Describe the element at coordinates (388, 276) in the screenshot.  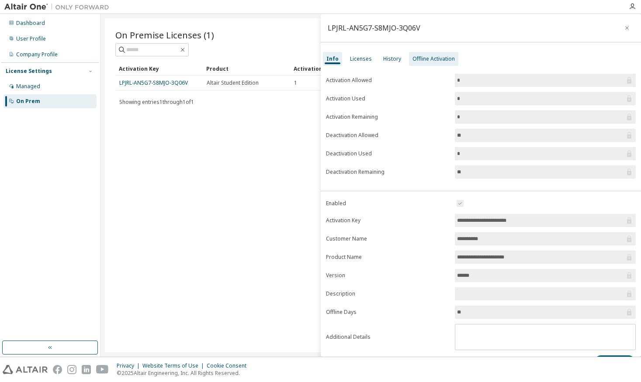
I see `label: Version` at that location.